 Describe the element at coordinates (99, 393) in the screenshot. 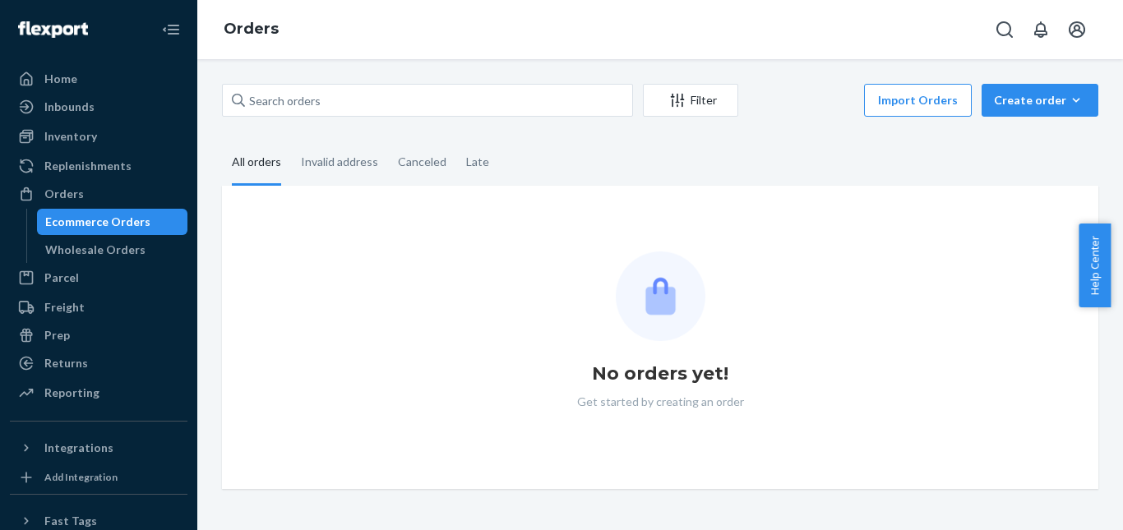

I see `a: Reporting` at that location.